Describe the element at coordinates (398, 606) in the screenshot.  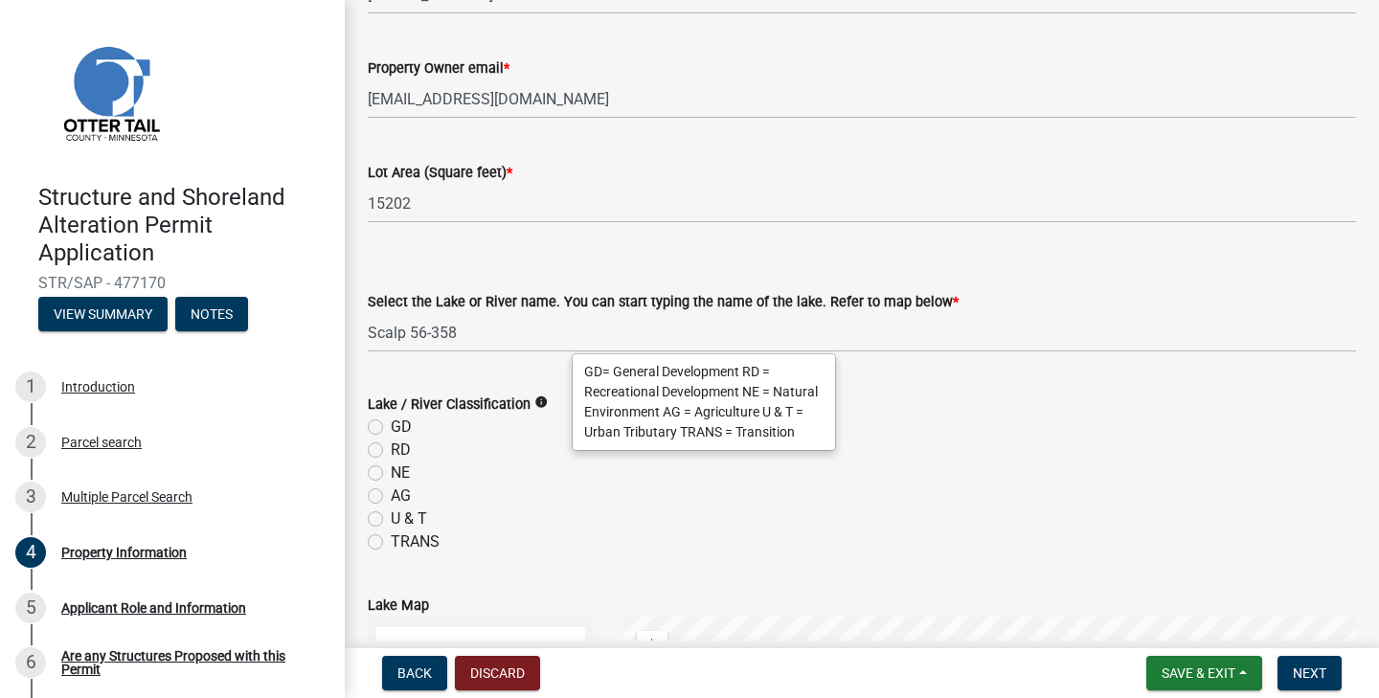
I see `label: Lake Map` at that location.